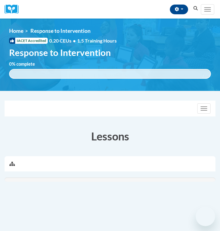 This screenshot has width=220, height=231. I want to click on span: IACET Accredited, so click(28, 41).